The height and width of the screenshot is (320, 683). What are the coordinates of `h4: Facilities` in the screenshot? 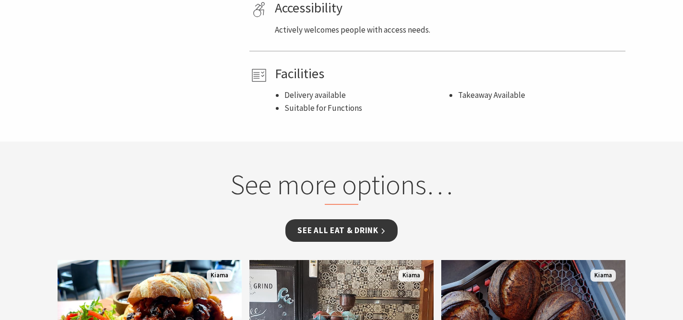 It's located at (448, 74).